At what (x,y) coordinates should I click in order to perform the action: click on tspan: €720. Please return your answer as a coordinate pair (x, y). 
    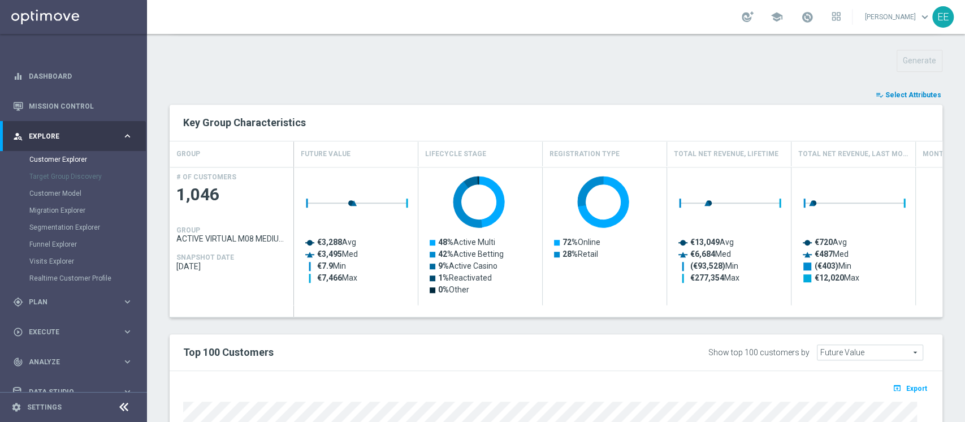
    Looking at the image, I should click on (824, 242).